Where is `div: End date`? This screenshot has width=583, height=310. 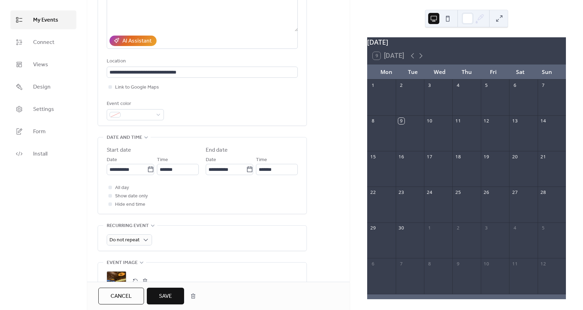 div: End date is located at coordinates (217, 150).